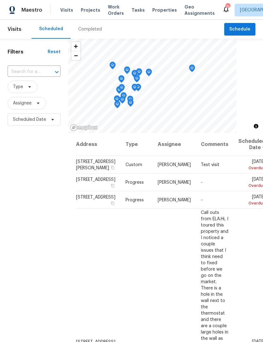 This screenshot has height=342, width=263. Describe the element at coordinates (25, 72) in the screenshot. I see `input: Search for an address...` at that location.